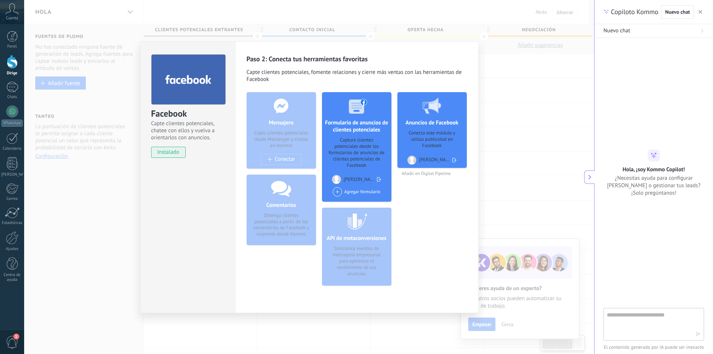 Image resolution: width=713 pixels, height=354 pixels. I want to click on font: Paso 2: Conecta tus herramientas favoritas, so click(307, 59).